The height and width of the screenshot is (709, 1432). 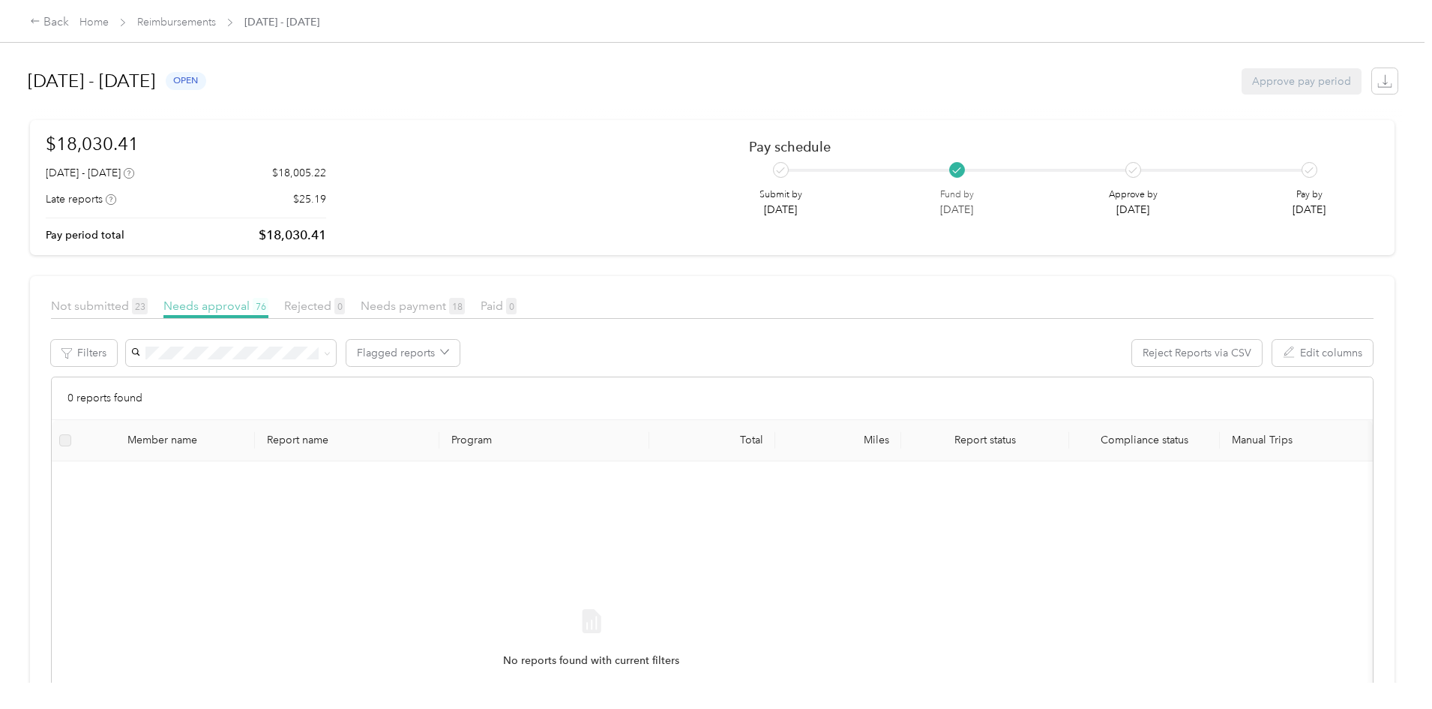 I want to click on button: Reject Reports via CSV, so click(x=1197, y=352).